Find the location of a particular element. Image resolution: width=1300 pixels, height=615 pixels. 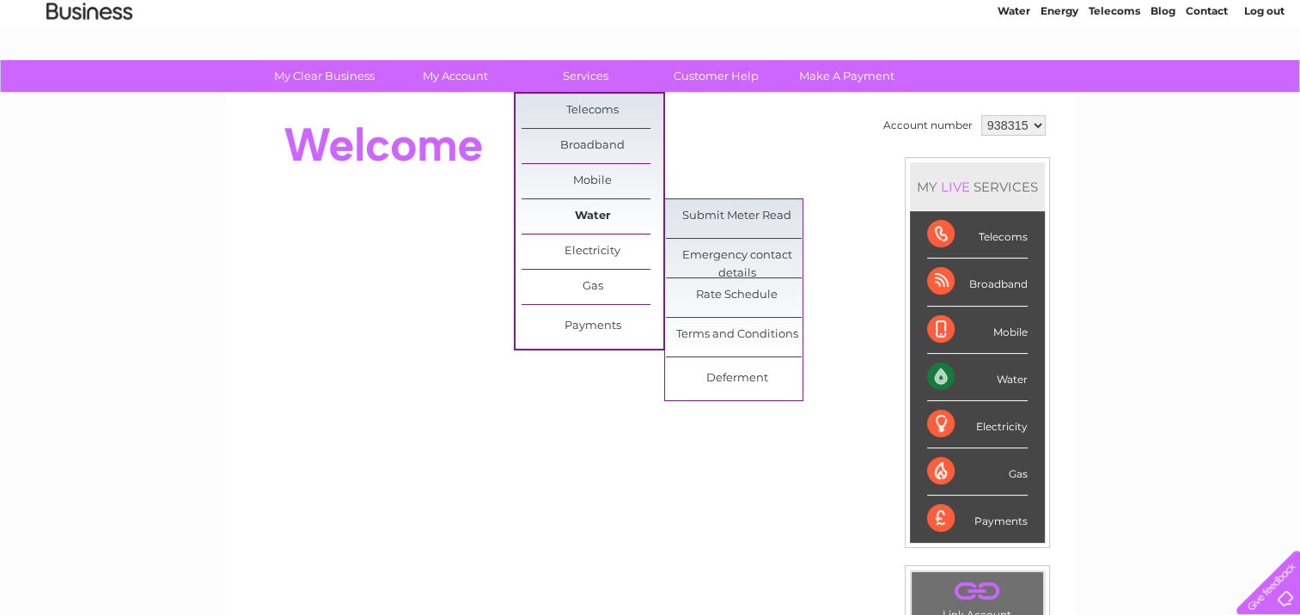

a: Deferment is located at coordinates (737, 379).